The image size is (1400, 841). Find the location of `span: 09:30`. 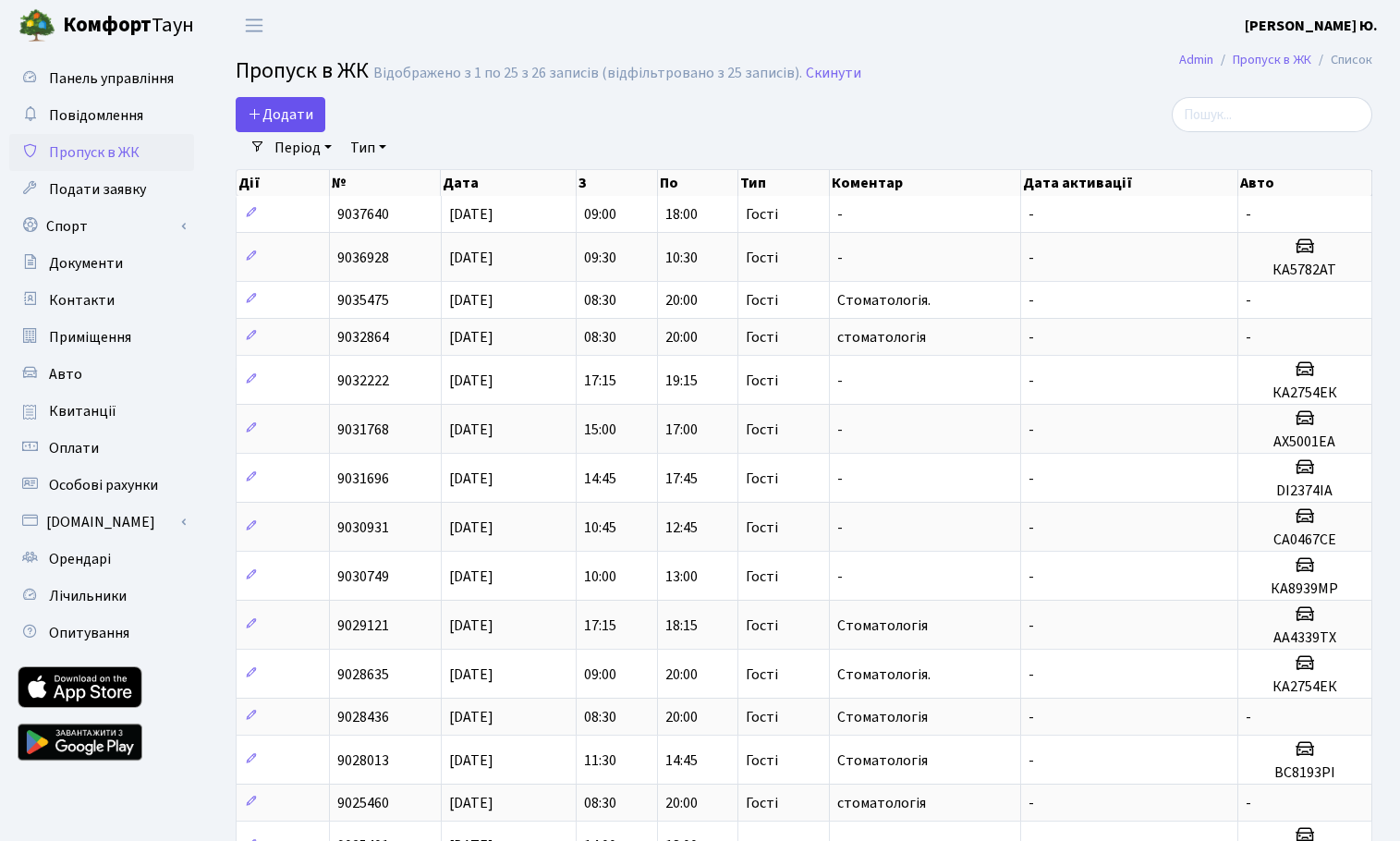

span: 09:30 is located at coordinates (599, 258).